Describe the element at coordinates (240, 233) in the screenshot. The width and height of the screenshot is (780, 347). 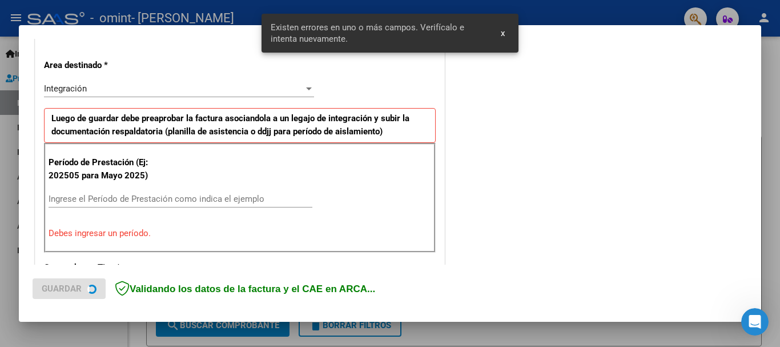
I see `p: Debes ingresar un período.` at that location.